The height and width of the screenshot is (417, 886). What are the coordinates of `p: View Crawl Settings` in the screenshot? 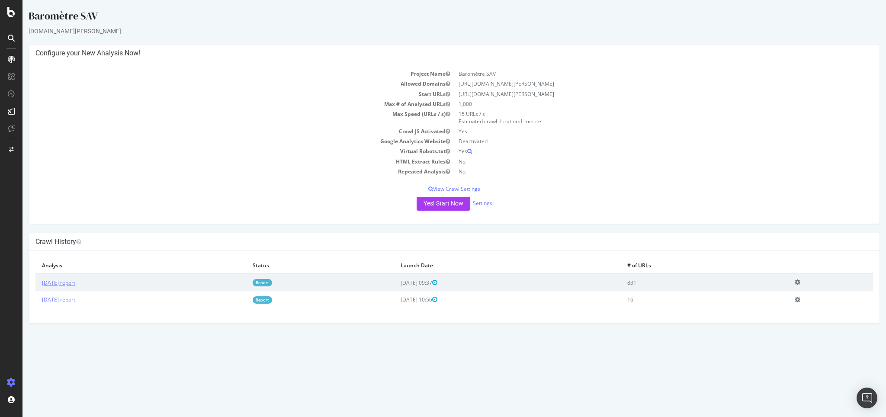 It's located at (432, 189).